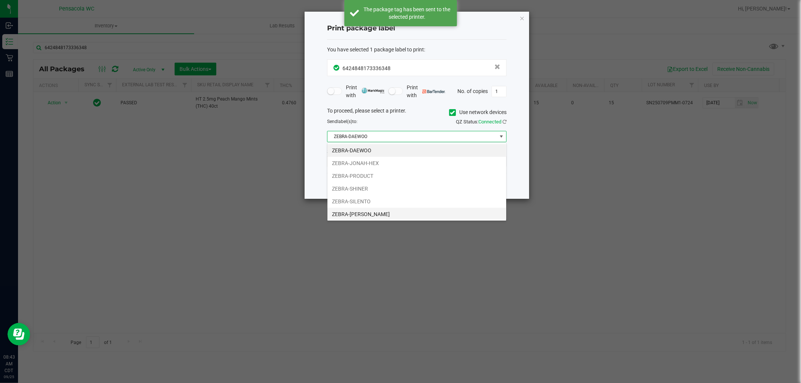 This screenshot has height=383, width=801. What do you see at coordinates (417, 163) in the screenshot?
I see `li: ZEBRA-JONAH-HEX` at bounding box center [417, 163].